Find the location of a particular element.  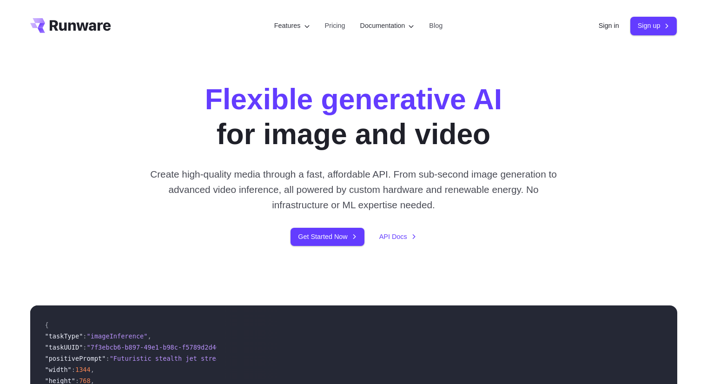

a: Get Started Now is located at coordinates (327, 237).